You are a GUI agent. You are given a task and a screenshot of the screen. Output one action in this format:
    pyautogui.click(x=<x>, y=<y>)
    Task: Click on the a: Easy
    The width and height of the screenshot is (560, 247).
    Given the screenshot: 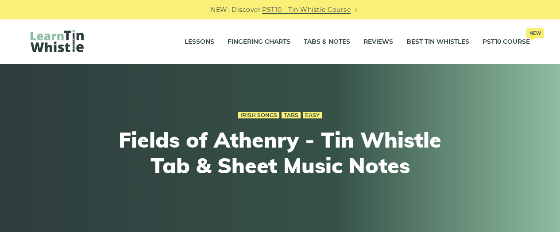 What is the action you would take?
    pyautogui.click(x=312, y=116)
    